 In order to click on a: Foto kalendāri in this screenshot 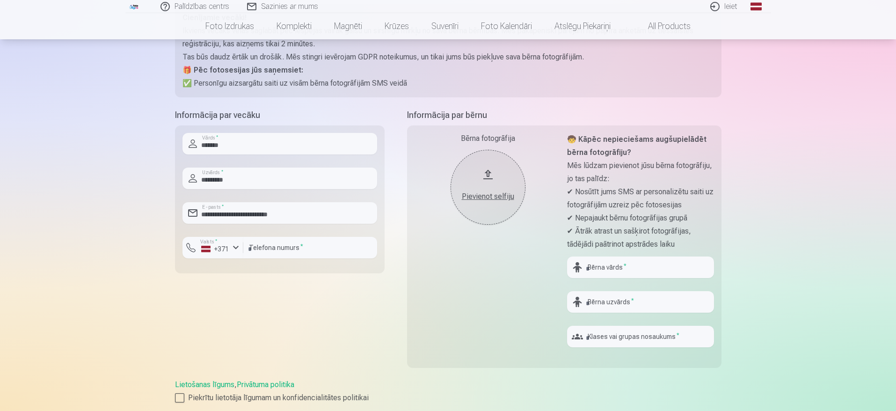, I will do `click(506, 26)`.